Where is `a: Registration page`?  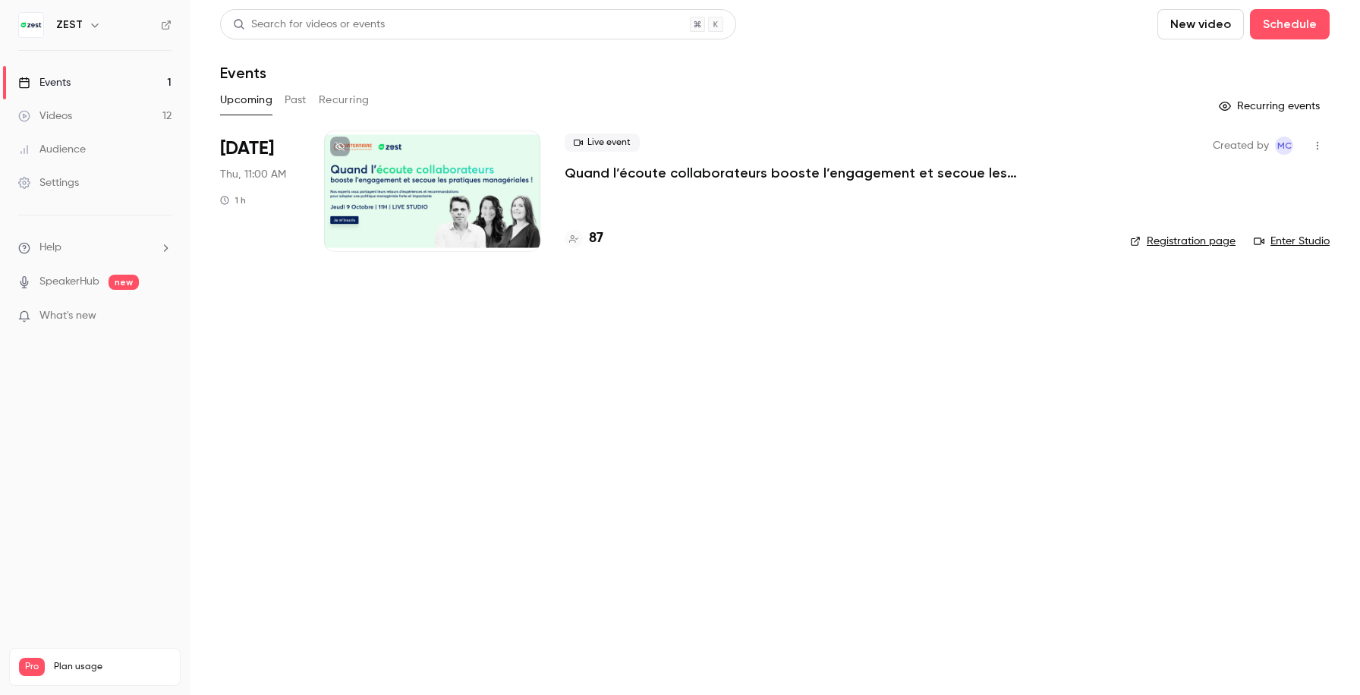
a: Registration page is located at coordinates (1182, 241).